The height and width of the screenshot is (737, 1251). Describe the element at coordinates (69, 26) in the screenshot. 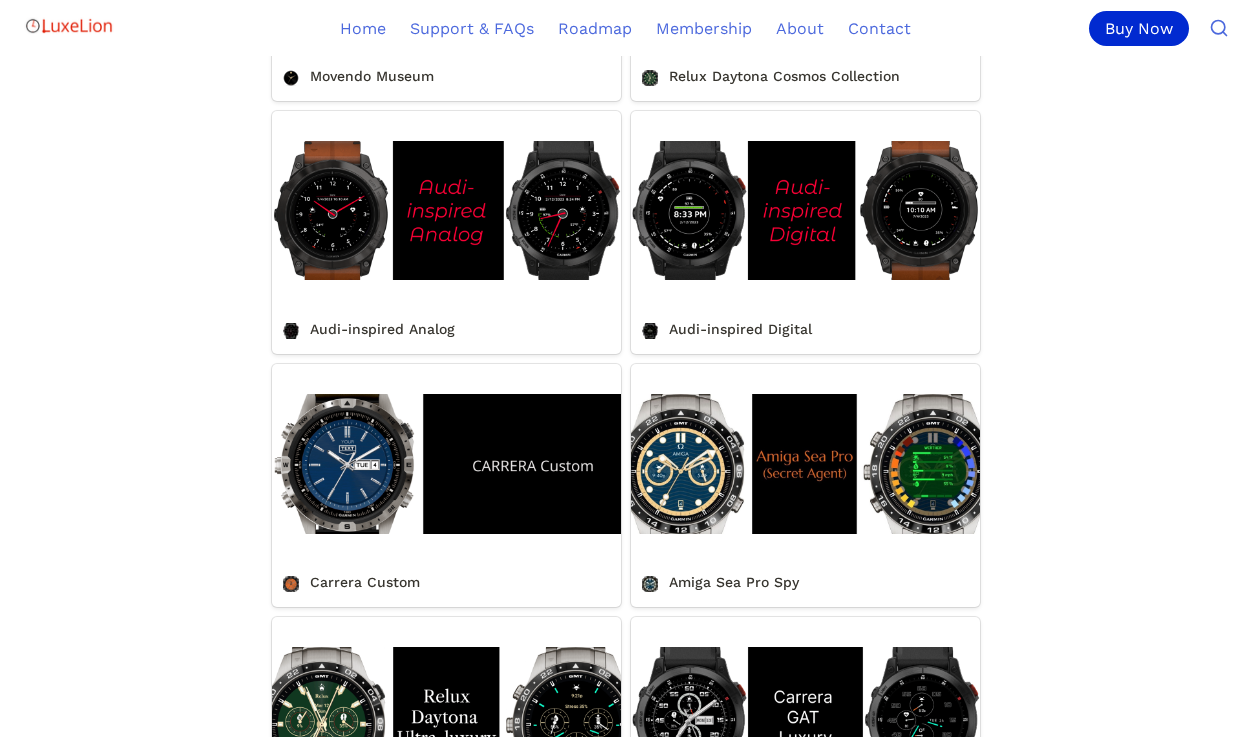

I see `img: Logo` at that location.